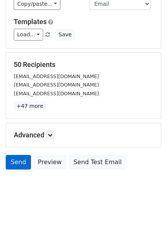 The width and height of the screenshot is (167, 233). I want to click on div: Chat Widget, so click(148, 215).